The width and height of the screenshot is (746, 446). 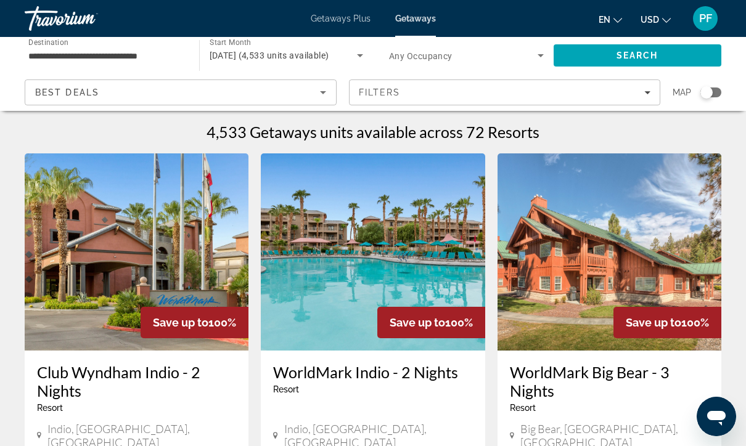 I want to click on button: Change currency, so click(x=655, y=19).